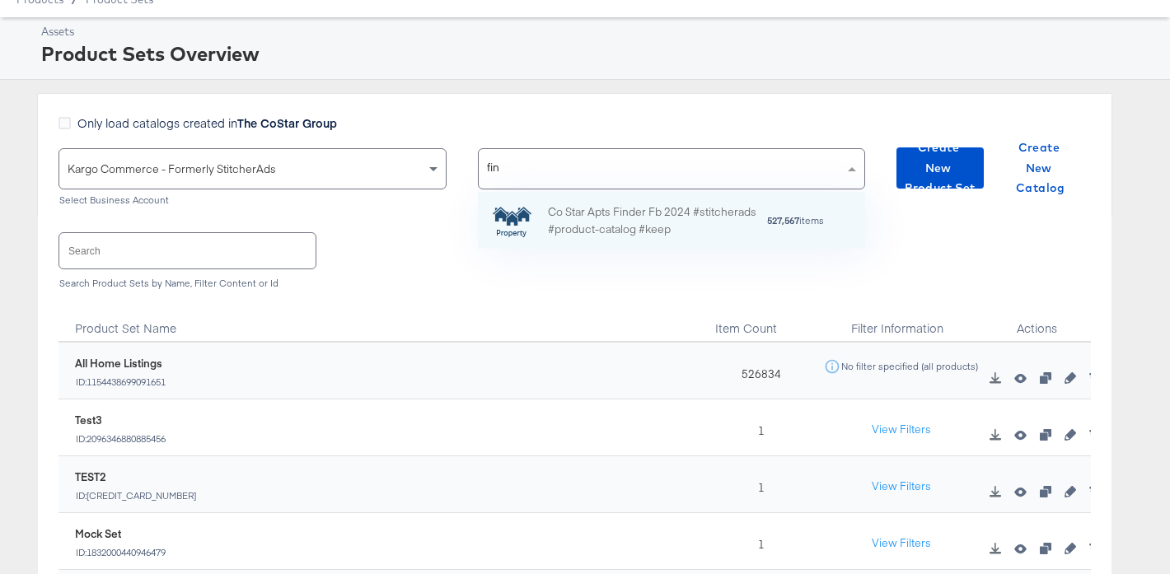  What do you see at coordinates (1040, 168) in the screenshot?
I see `span: Create New Catalog` at bounding box center [1040, 168].